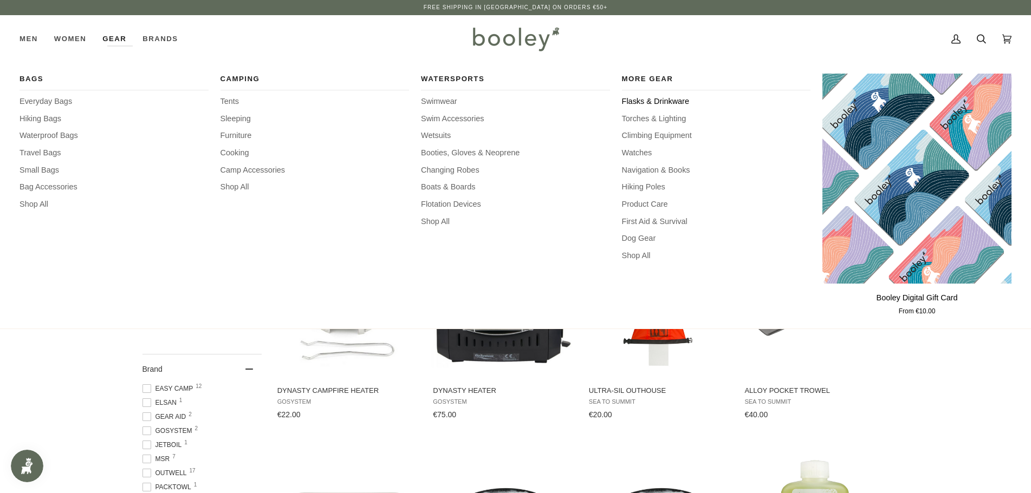  Describe the element at coordinates (515, 119) in the screenshot. I see `span: Swim Accessories` at that location.